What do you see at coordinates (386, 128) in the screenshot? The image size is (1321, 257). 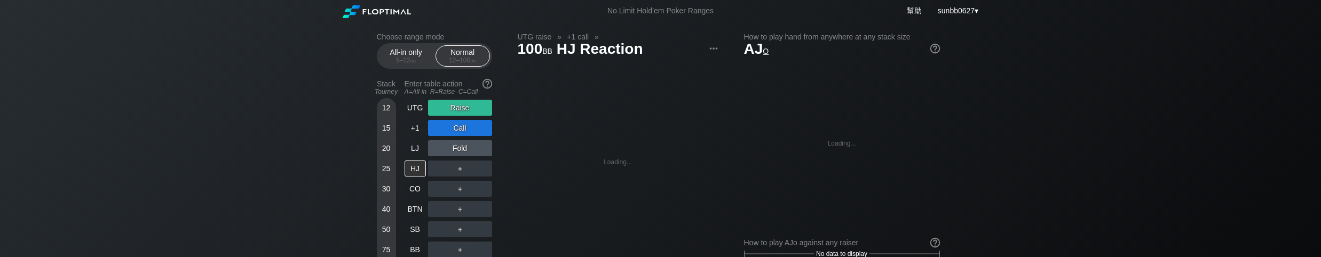 I see `div: 15` at bounding box center [386, 128].